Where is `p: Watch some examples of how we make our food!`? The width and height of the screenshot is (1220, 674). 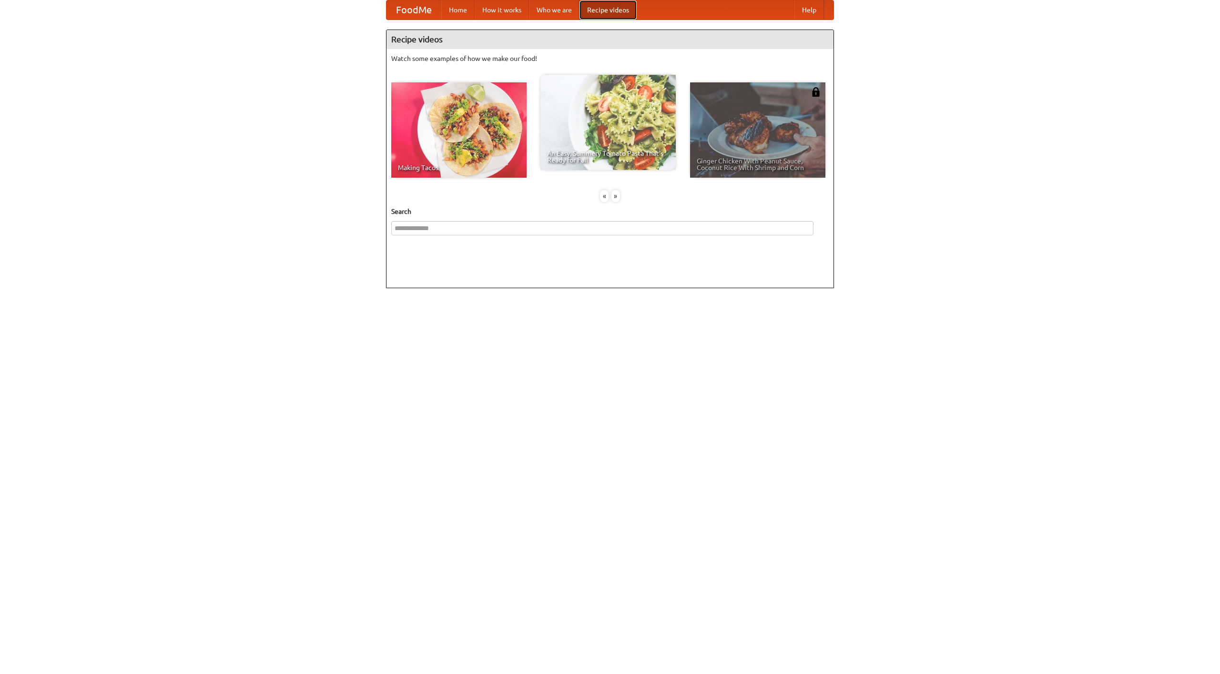 p: Watch some examples of how we make our food! is located at coordinates (610, 59).